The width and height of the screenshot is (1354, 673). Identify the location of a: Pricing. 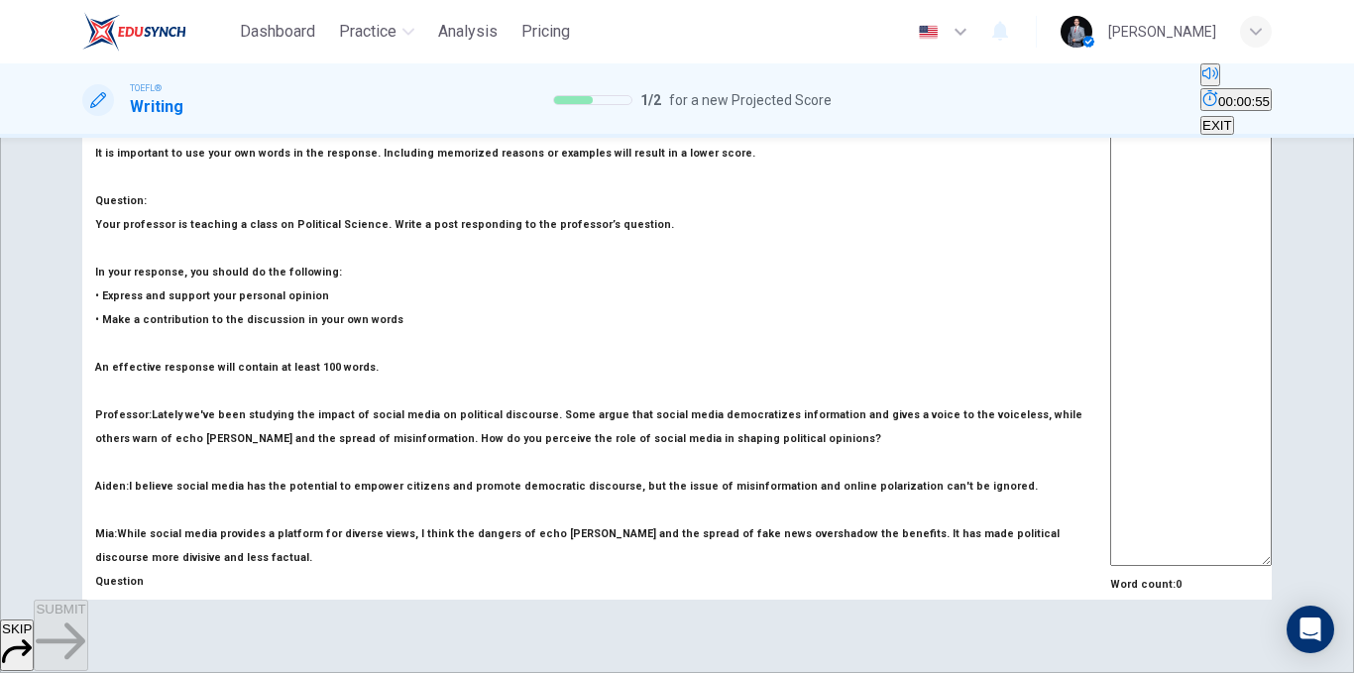
(545, 32).